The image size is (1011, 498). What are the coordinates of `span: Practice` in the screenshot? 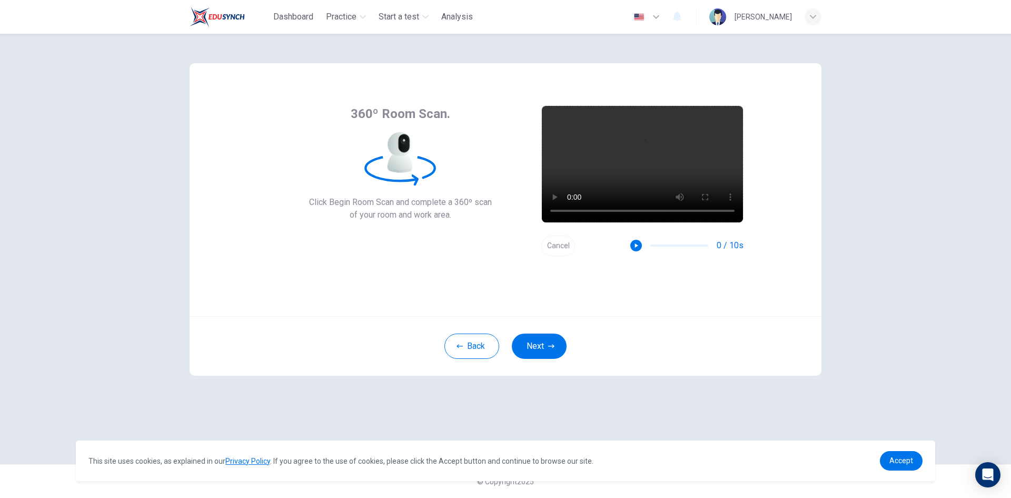 It's located at (341, 17).